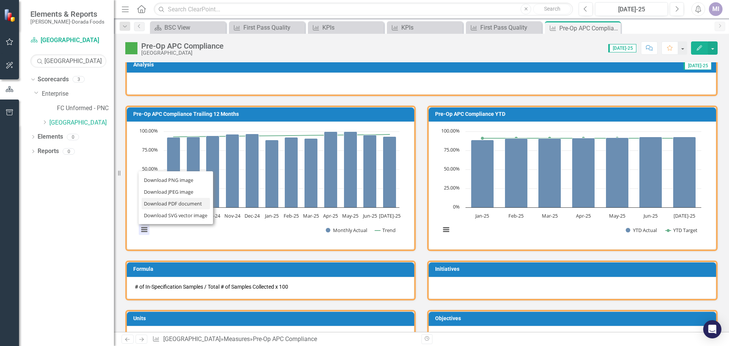  I want to click on li: Download JPEG image, so click(176, 192).